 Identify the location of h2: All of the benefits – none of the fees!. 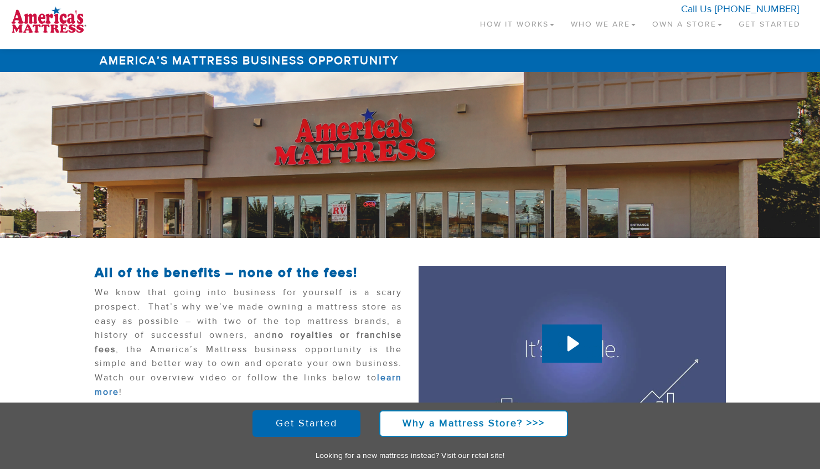
(248, 273).